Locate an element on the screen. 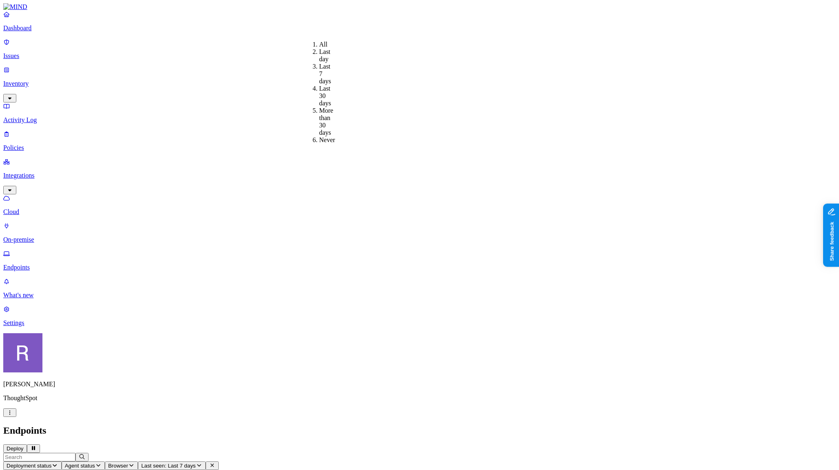 This screenshot has width=839, height=470. span: Last seen: Last 7 days is located at coordinates (168, 465).